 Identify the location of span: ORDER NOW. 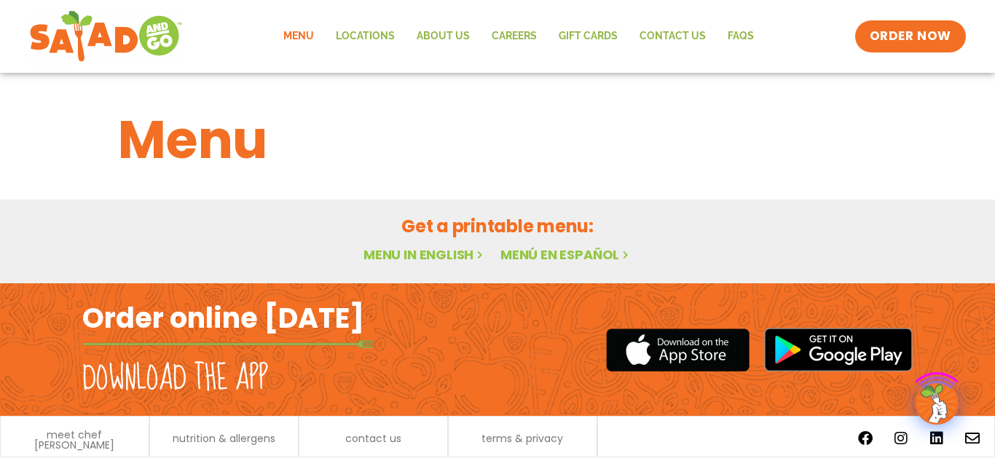
(910, 36).